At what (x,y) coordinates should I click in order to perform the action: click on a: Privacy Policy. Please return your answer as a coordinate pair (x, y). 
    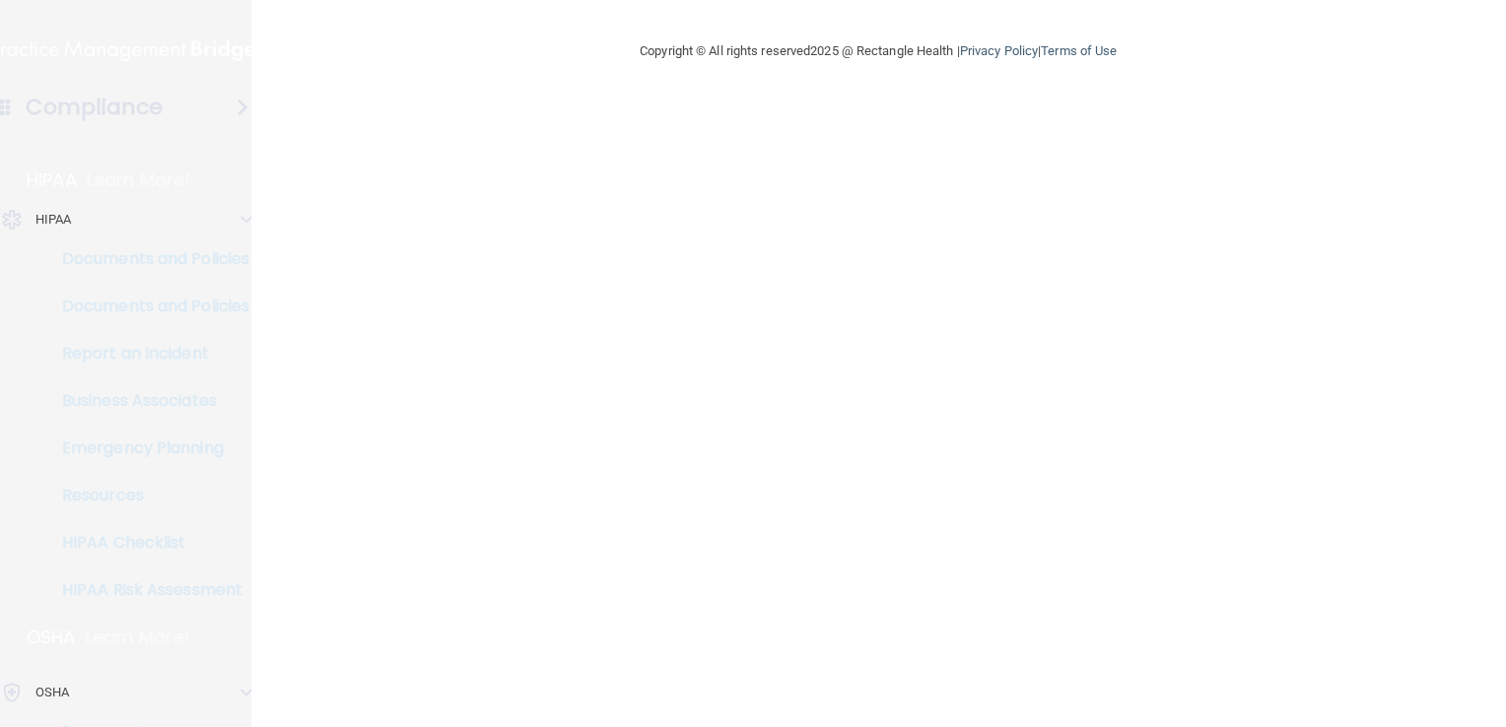
    Looking at the image, I should click on (999, 50).